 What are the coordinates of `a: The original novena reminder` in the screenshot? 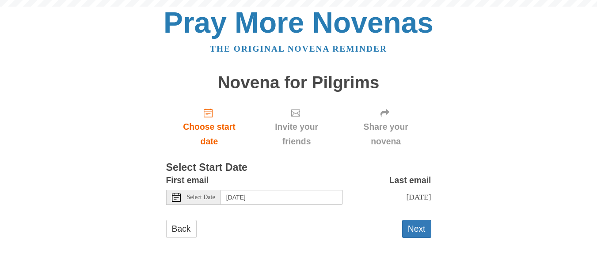 It's located at (298, 49).